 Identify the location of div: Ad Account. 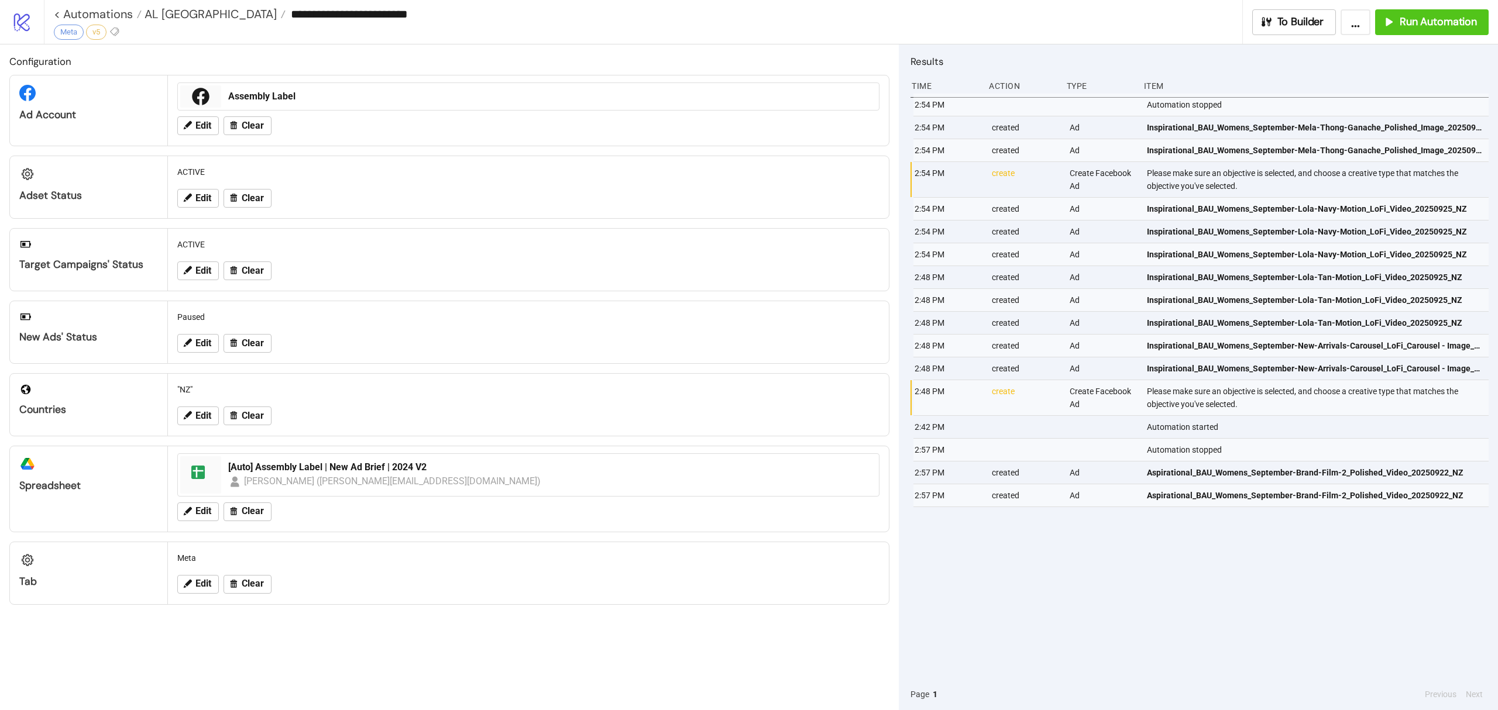
(88, 115).